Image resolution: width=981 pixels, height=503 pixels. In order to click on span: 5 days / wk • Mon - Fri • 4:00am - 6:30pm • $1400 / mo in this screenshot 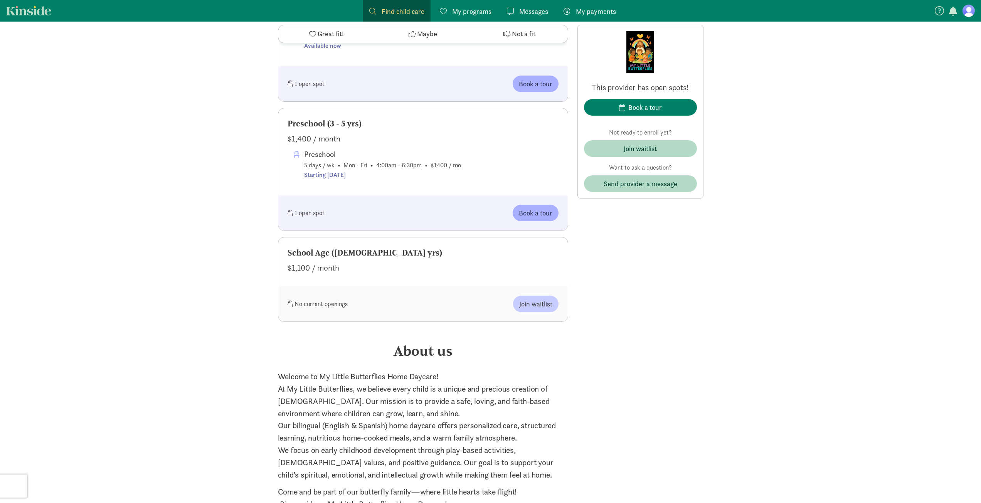, I will do `click(382, 164)`.